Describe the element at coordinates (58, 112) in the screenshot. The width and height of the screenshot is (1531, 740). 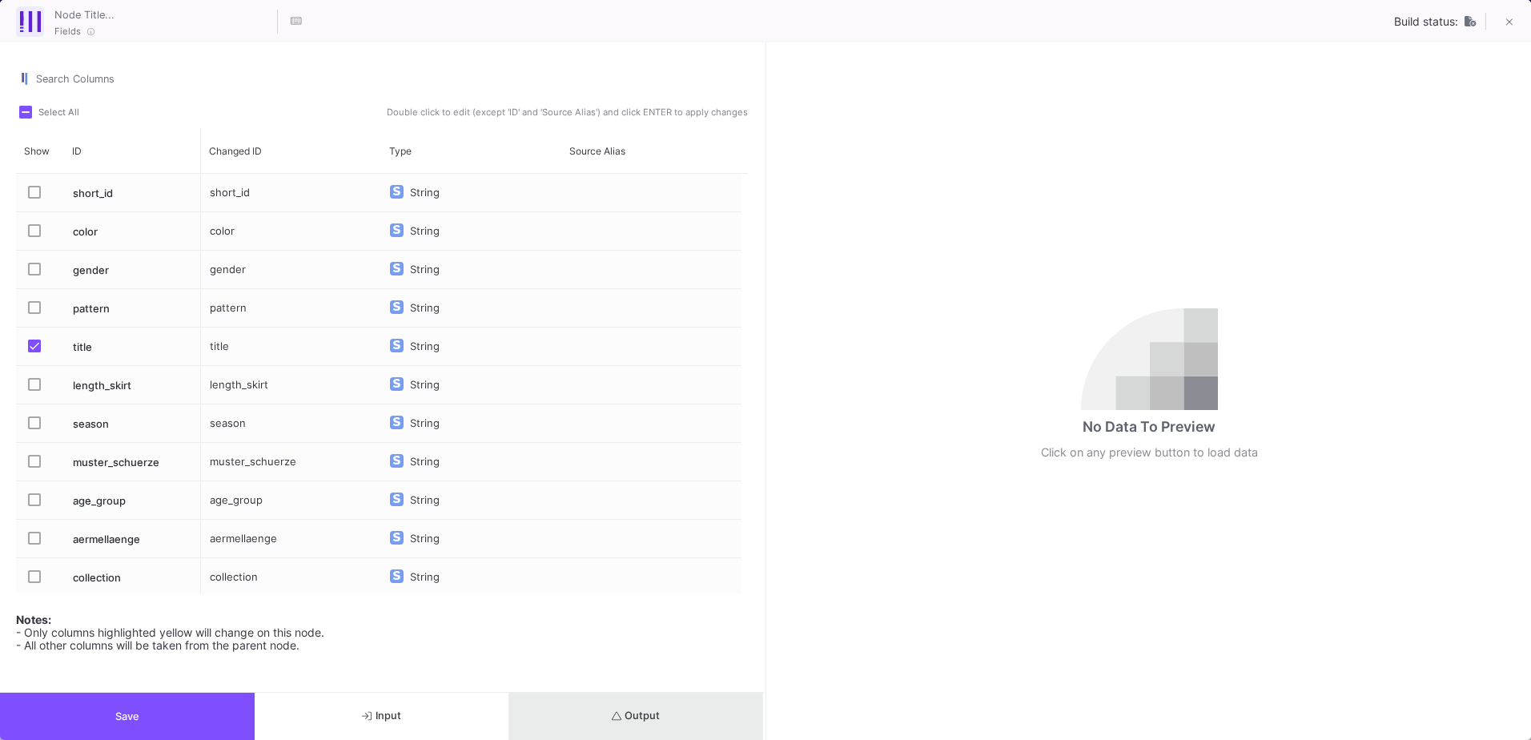
I see `span: Select All` at that location.